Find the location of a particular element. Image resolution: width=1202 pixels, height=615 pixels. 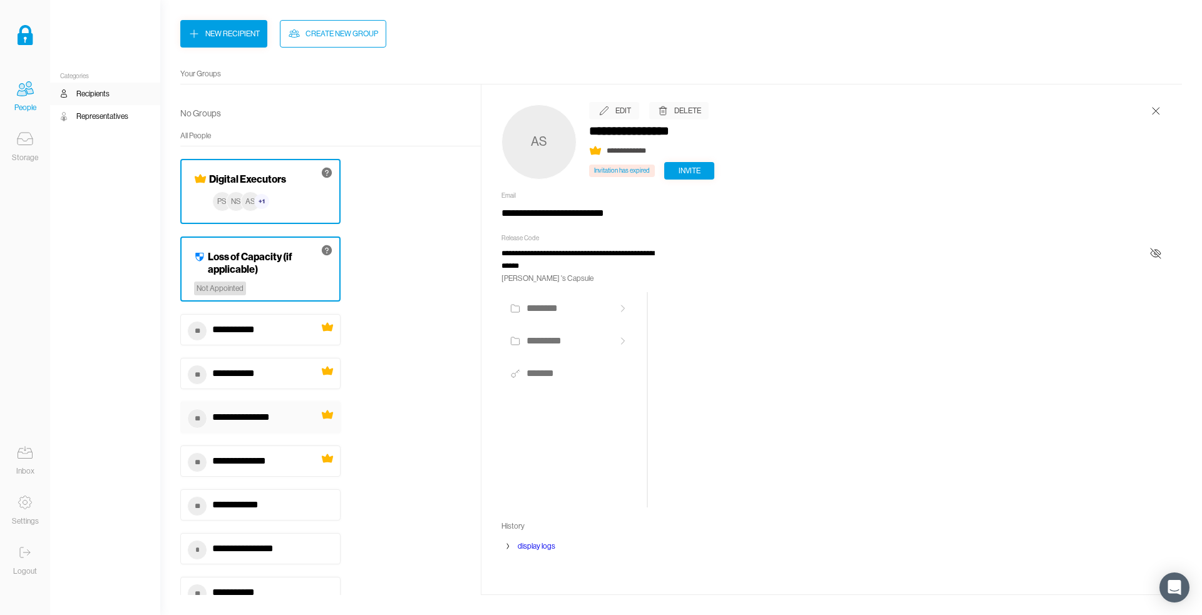

div: New Recipient is located at coordinates (232, 34).